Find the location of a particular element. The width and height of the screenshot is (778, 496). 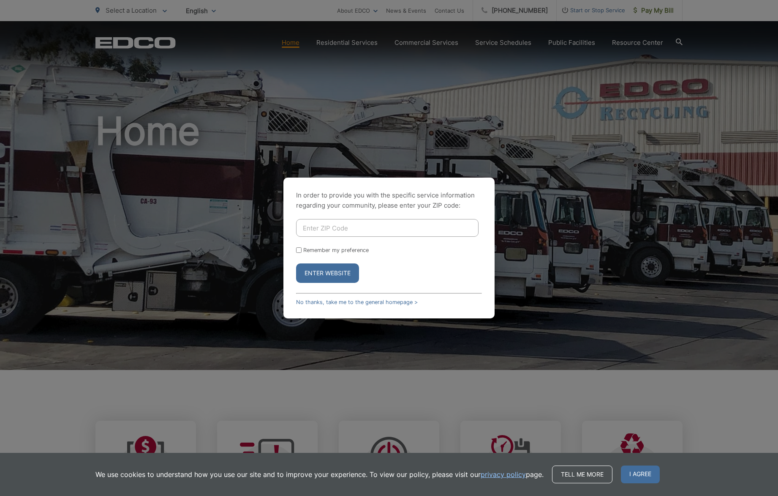

p: In order to provide you with the specific service information regarding your community, please en... is located at coordinates (389, 200).